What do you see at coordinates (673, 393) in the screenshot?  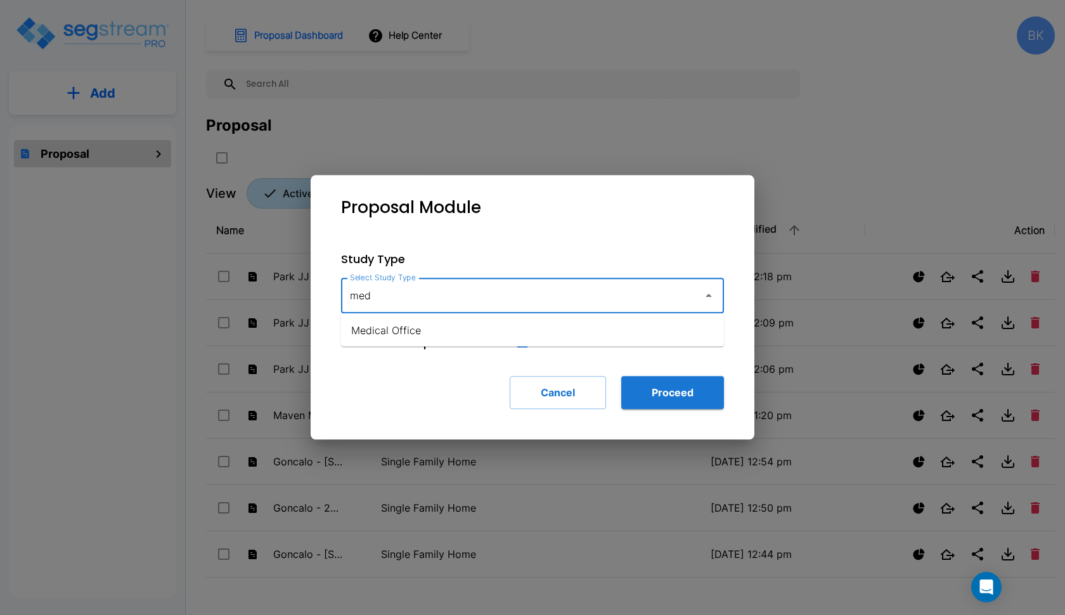 I see `button: Proceed` at bounding box center [673, 393].